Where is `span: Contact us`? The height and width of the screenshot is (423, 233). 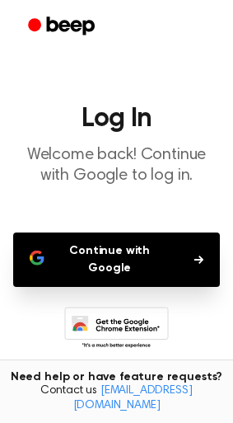
span: Contact us is located at coordinates (116, 398).